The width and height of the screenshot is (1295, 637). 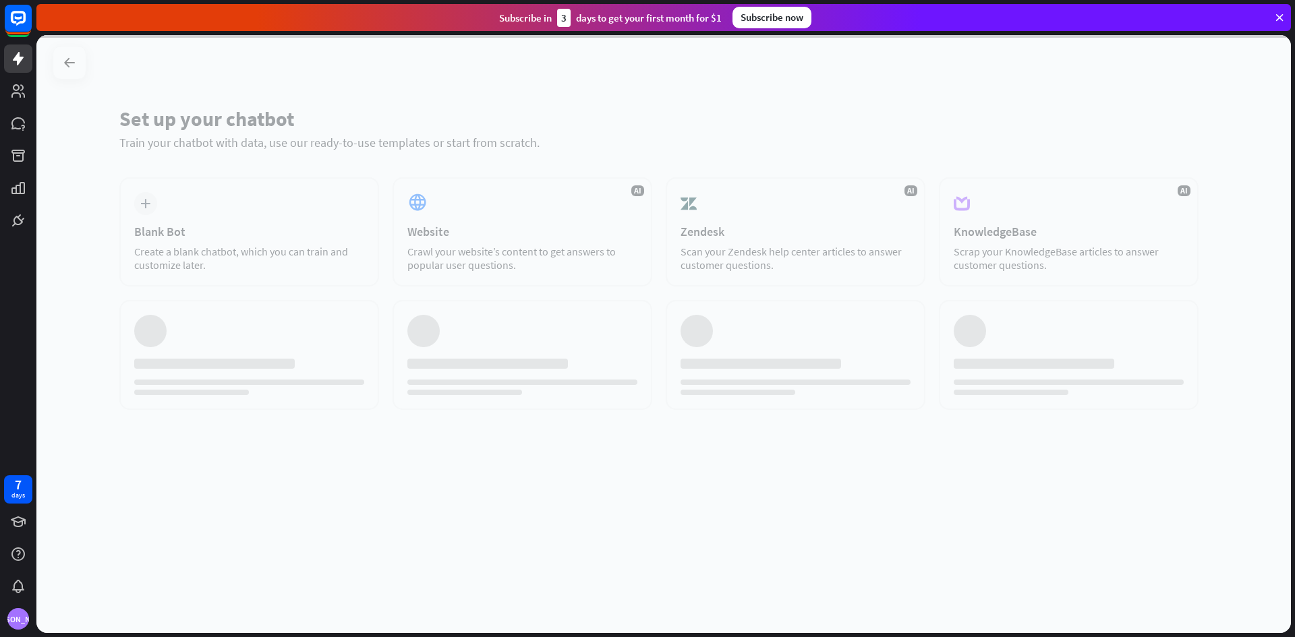 What do you see at coordinates (18, 496) in the screenshot?
I see `div: days` at bounding box center [18, 496].